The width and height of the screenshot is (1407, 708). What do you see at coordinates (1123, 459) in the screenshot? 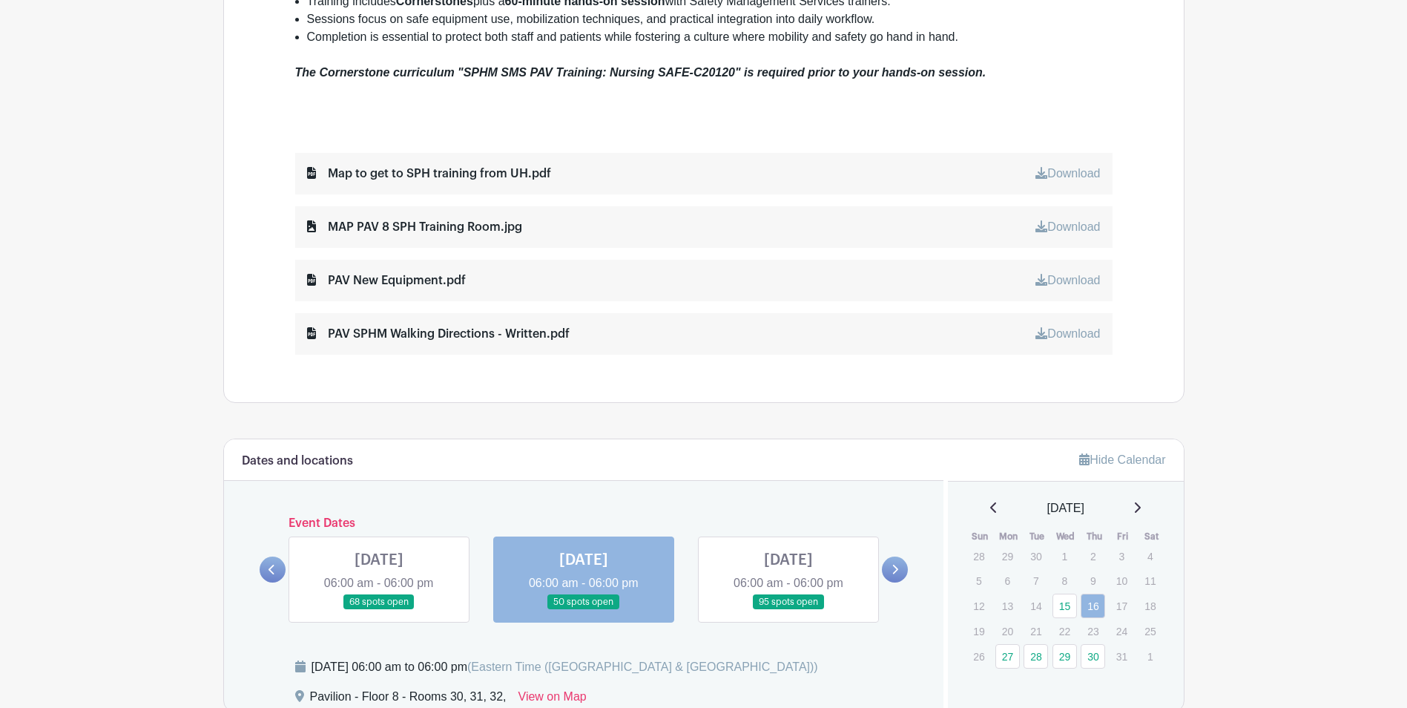
I see `a: Hide Calendar` at bounding box center [1123, 459].